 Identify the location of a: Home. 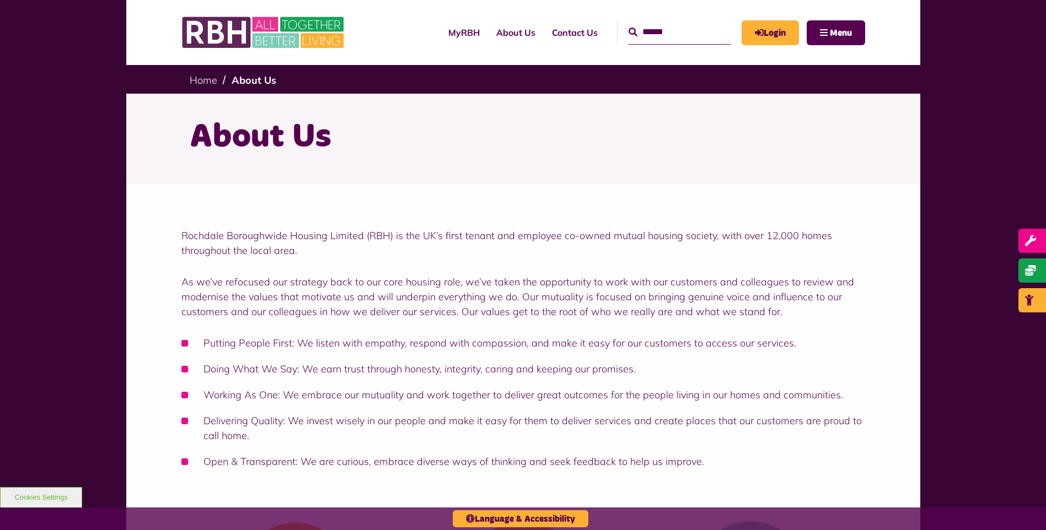
(203, 80).